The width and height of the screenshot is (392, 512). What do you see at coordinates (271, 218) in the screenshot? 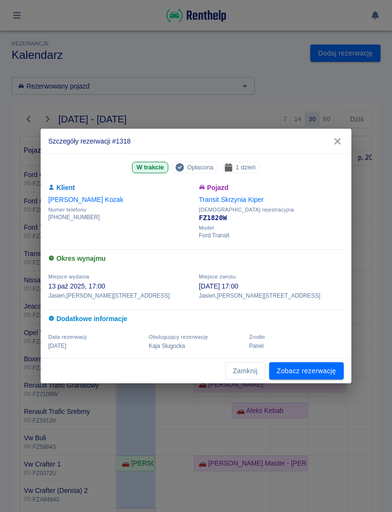
I see `p: FZ1820W` at bounding box center [271, 218].